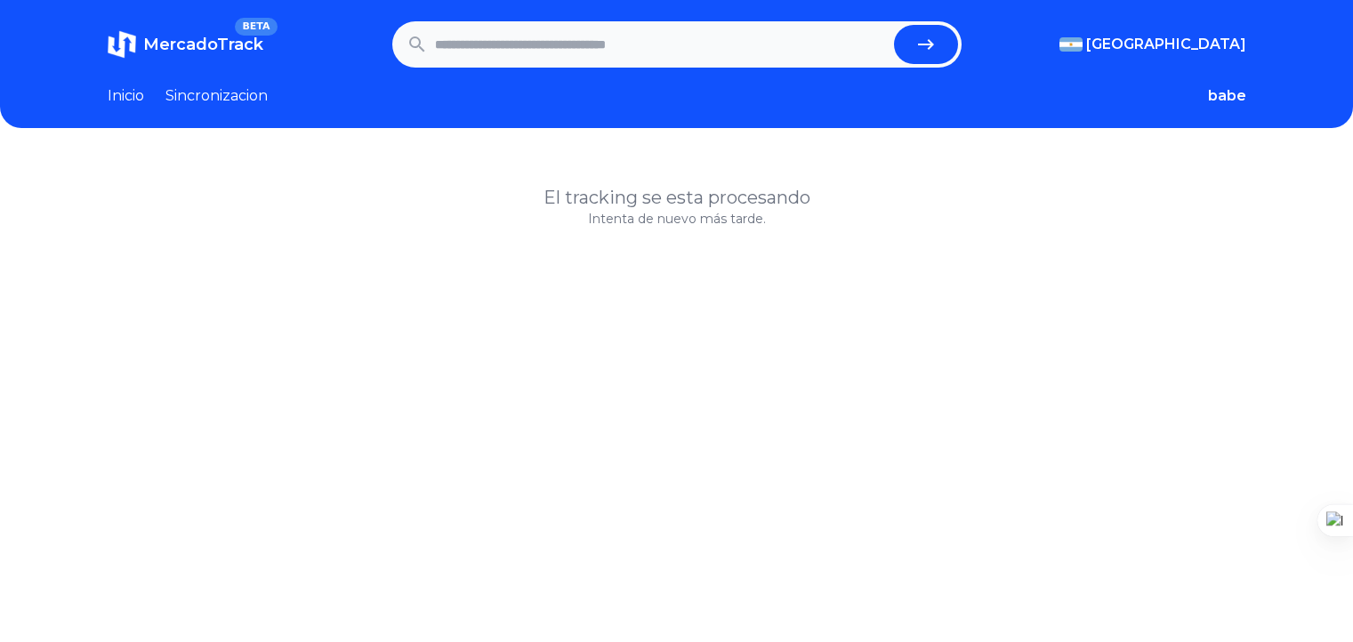  What do you see at coordinates (677, 219) in the screenshot?
I see `p: Intenta de nuevo más tarde.` at bounding box center [677, 219].